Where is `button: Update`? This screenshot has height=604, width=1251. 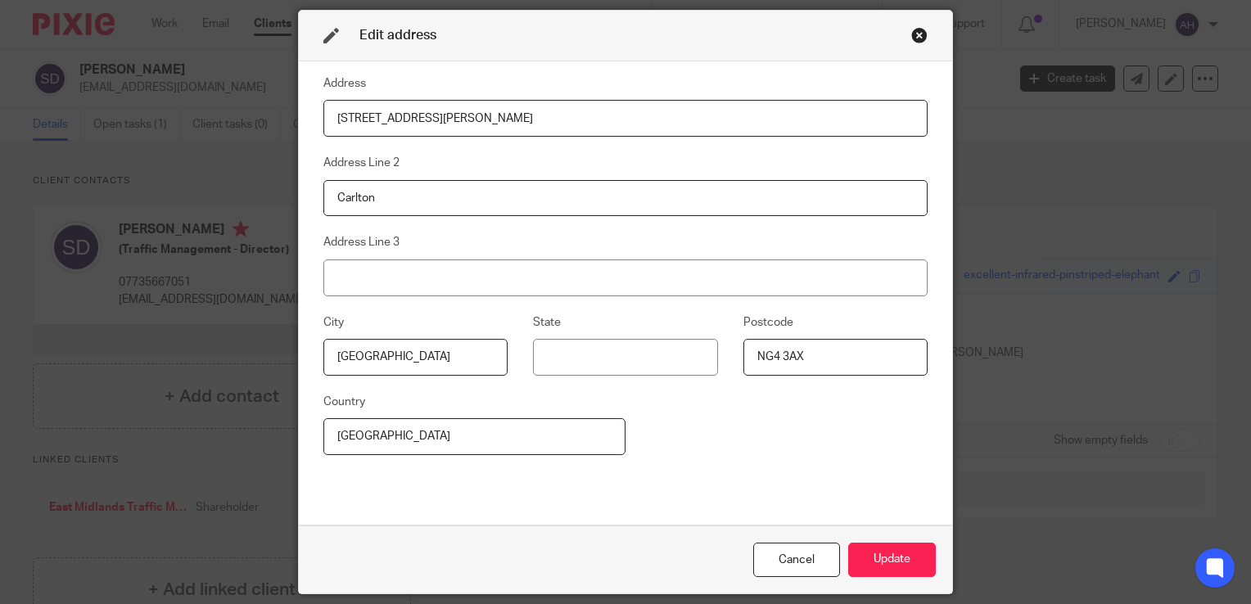 button: Update is located at coordinates (892, 560).